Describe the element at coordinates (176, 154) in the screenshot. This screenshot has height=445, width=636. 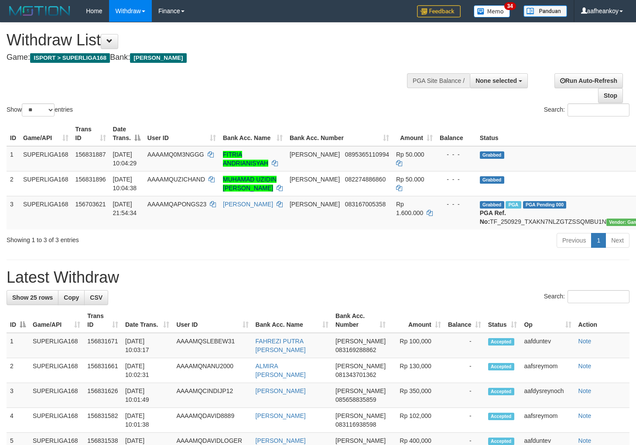
I see `span: AAAAMQ0M3NGGG` at that location.